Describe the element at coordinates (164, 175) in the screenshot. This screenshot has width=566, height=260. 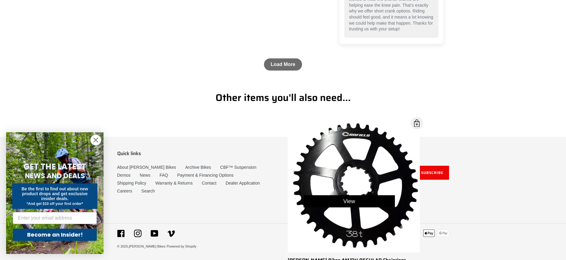
I see `a: FAQ` at that location.